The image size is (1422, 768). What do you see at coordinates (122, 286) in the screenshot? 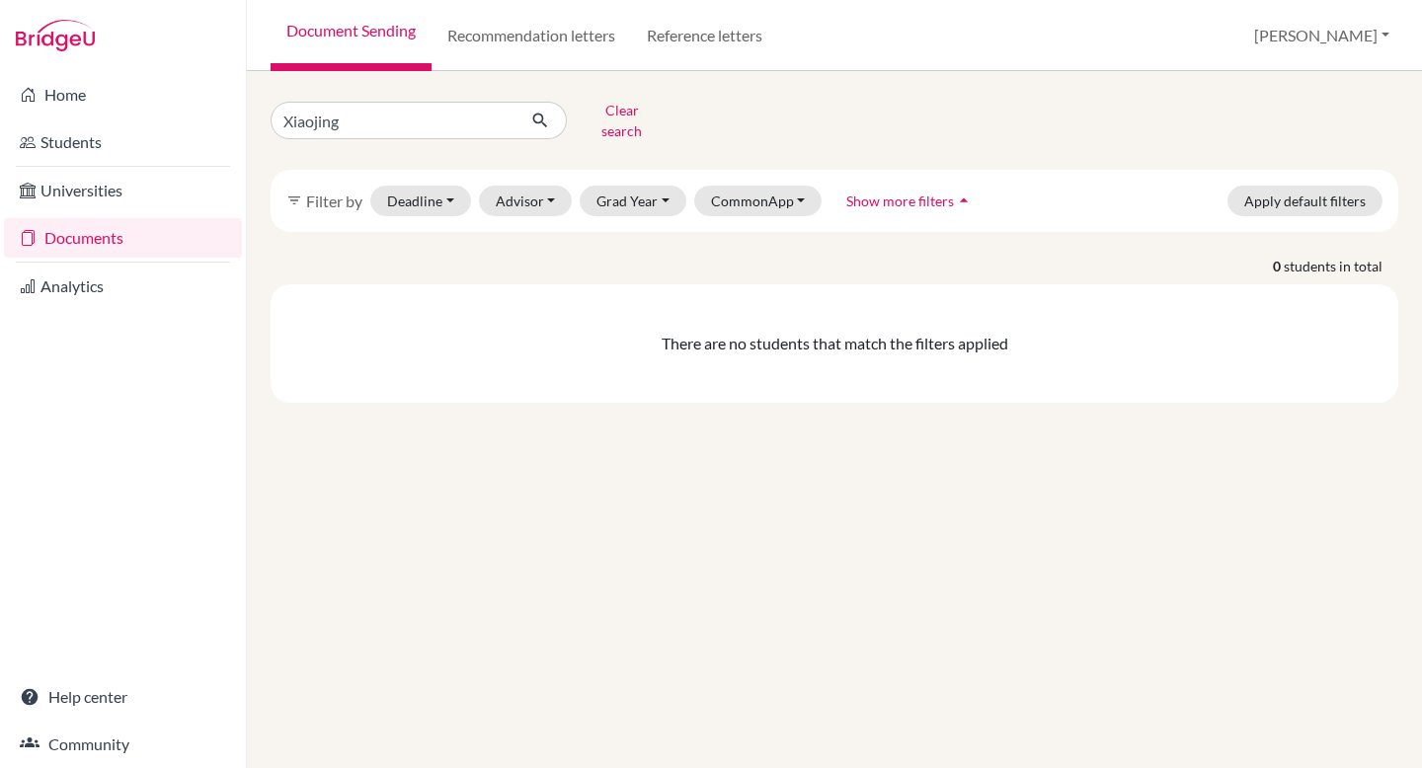
I see `a: Analytics` at bounding box center [122, 286].